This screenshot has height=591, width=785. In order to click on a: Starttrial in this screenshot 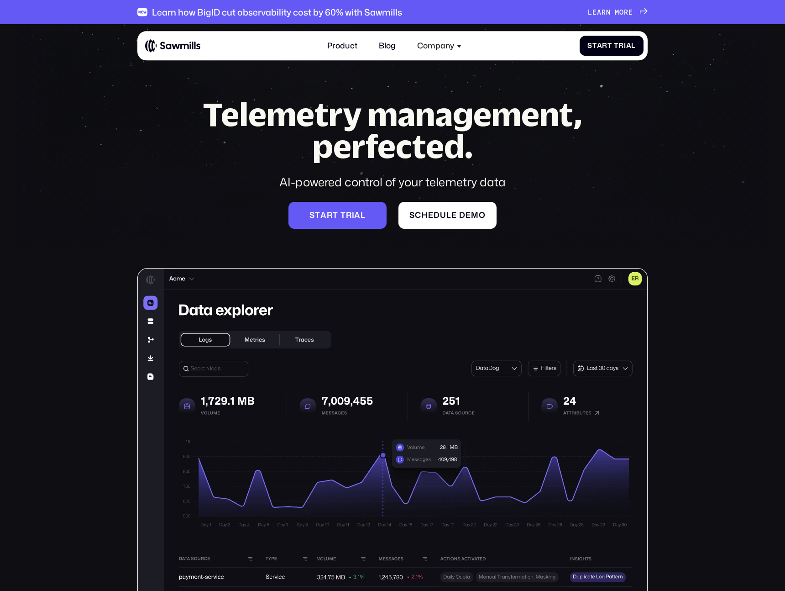, I will do `click(337, 215)`.